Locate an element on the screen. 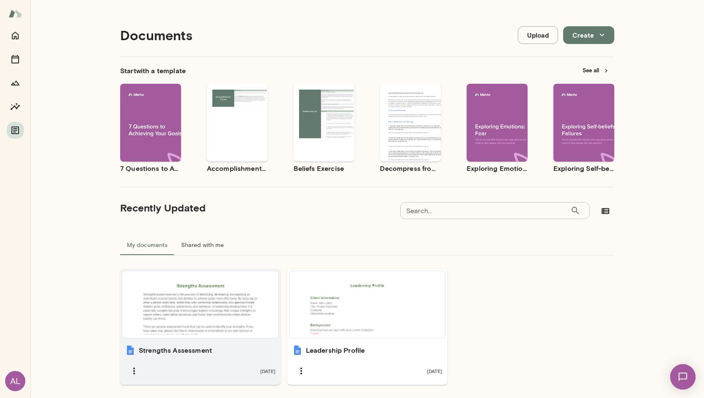  button: Insights is located at coordinates (15, 107).